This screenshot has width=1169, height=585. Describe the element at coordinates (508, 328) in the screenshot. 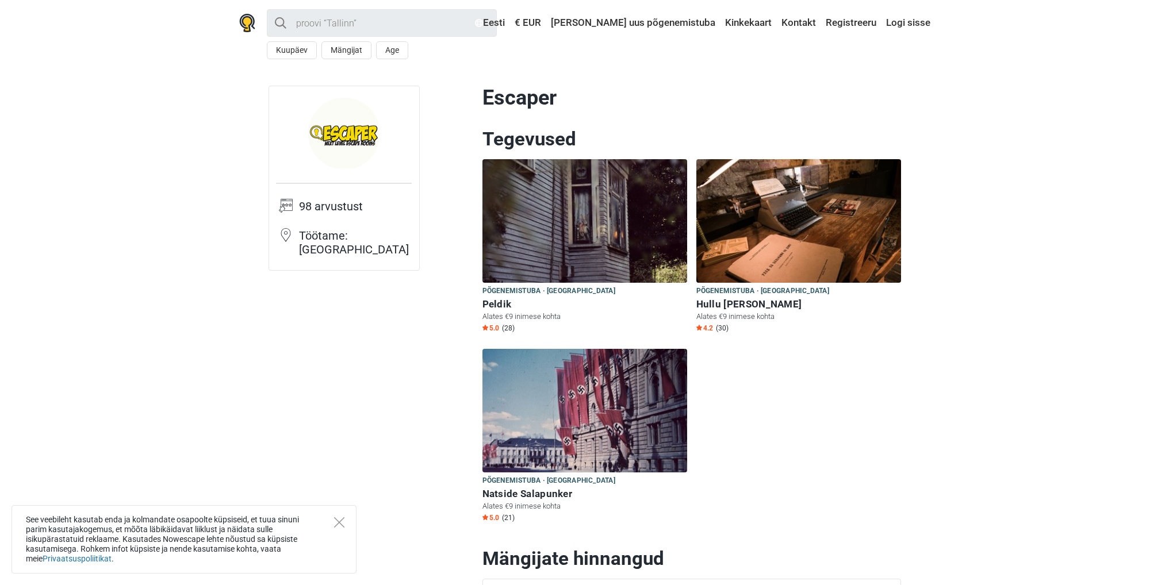

I see `span: (28)` at that location.